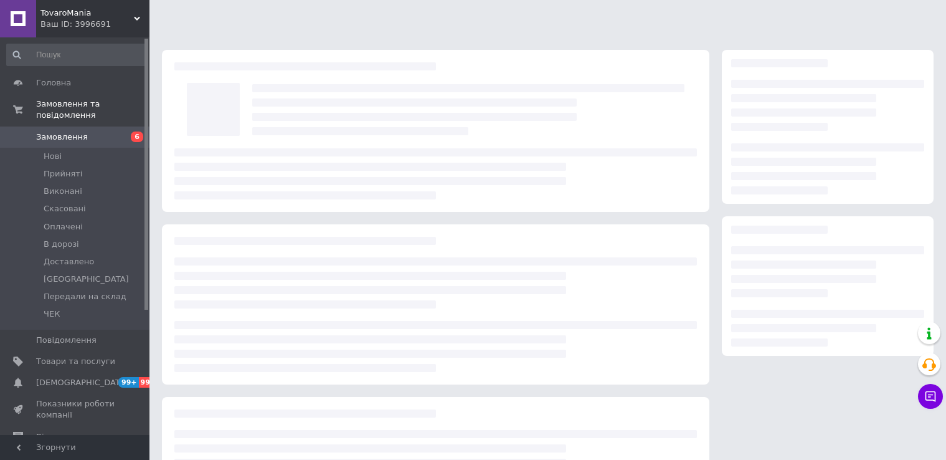  Describe the element at coordinates (52, 437) in the screenshot. I see `span: Відгуки` at that location.